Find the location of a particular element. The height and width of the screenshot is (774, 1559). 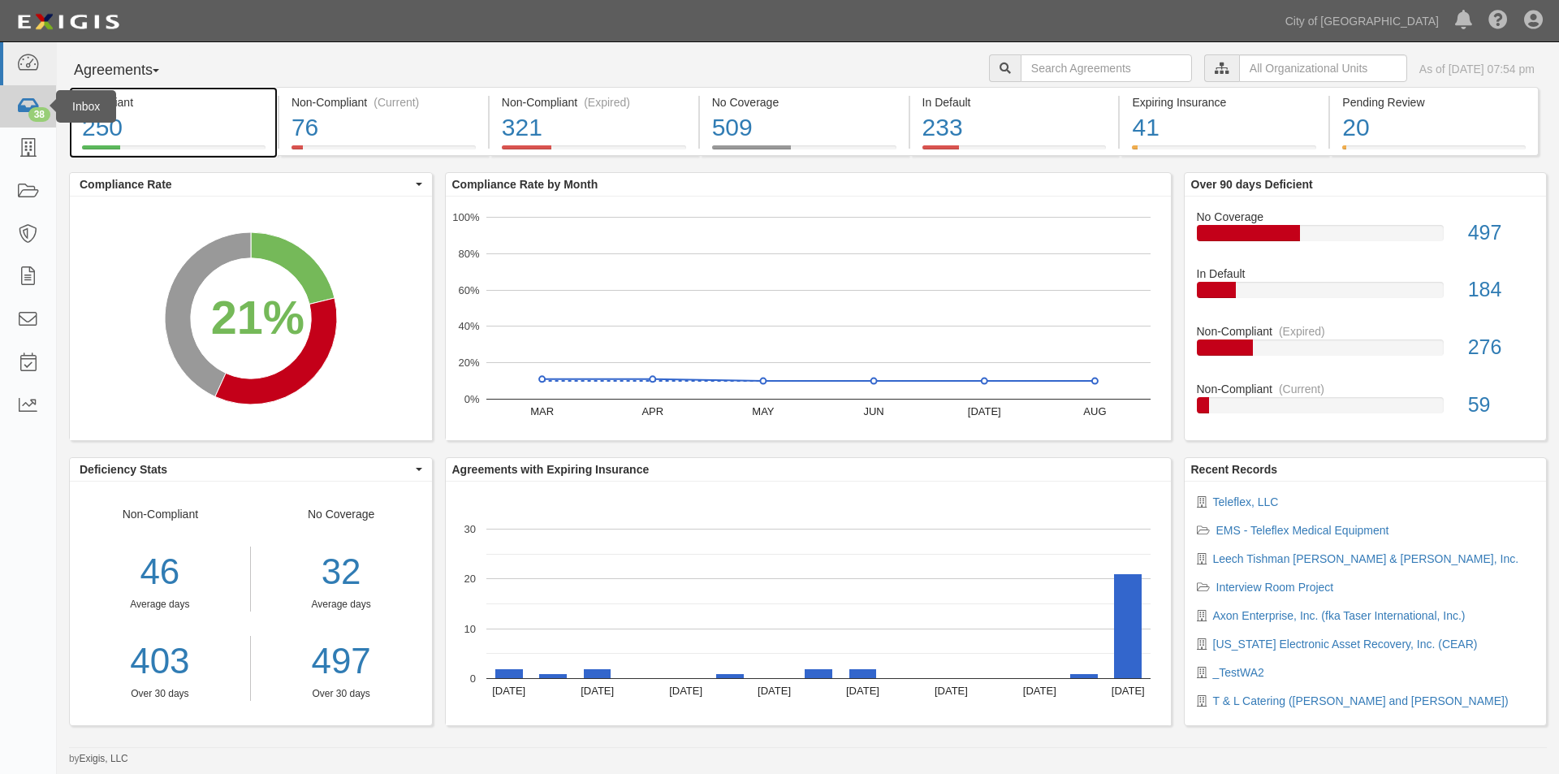

a: EMS - Teleflex Medical Equipment is located at coordinates (1302, 530).